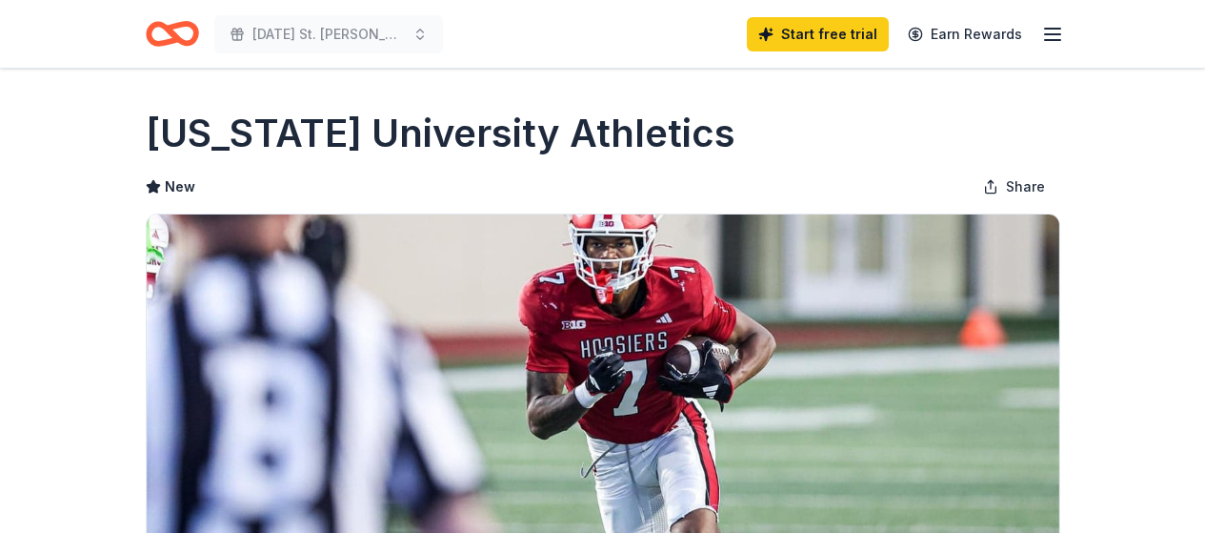 The height and width of the screenshot is (533, 1205). What do you see at coordinates (818, 34) in the screenshot?
I see `a: Start free trial` at bounding box center [818, 34].